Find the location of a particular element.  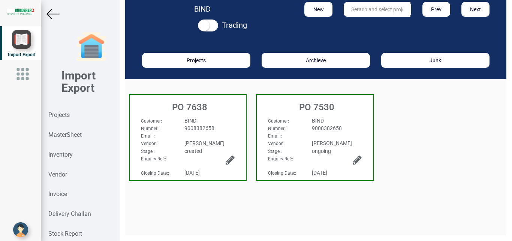

button: Next is located at coordinates (475, 9).